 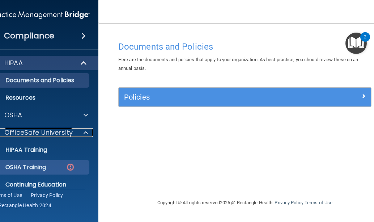 I want to click on button: Open Resource Center, 2 new notifications, so click(x=356, y=43).